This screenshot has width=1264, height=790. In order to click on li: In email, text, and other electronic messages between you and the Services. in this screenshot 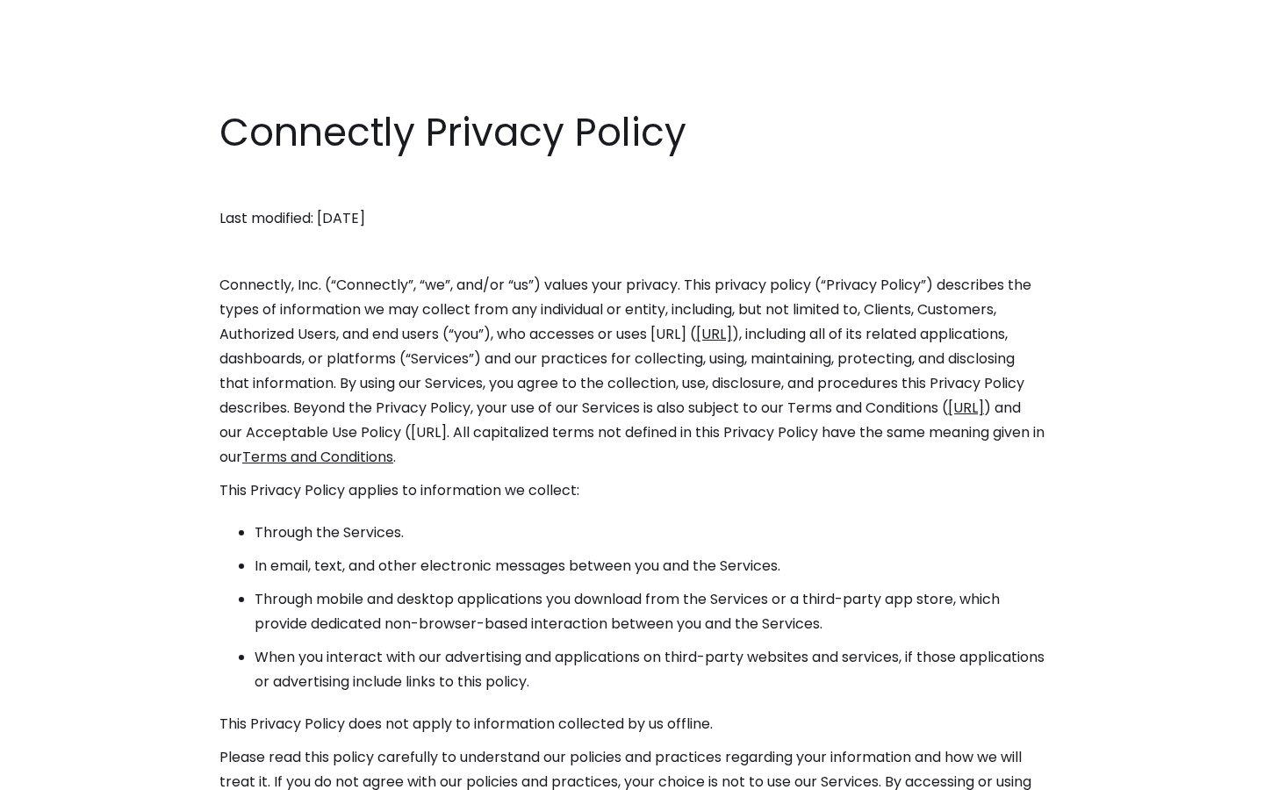, I will do `click(650, 566)`.